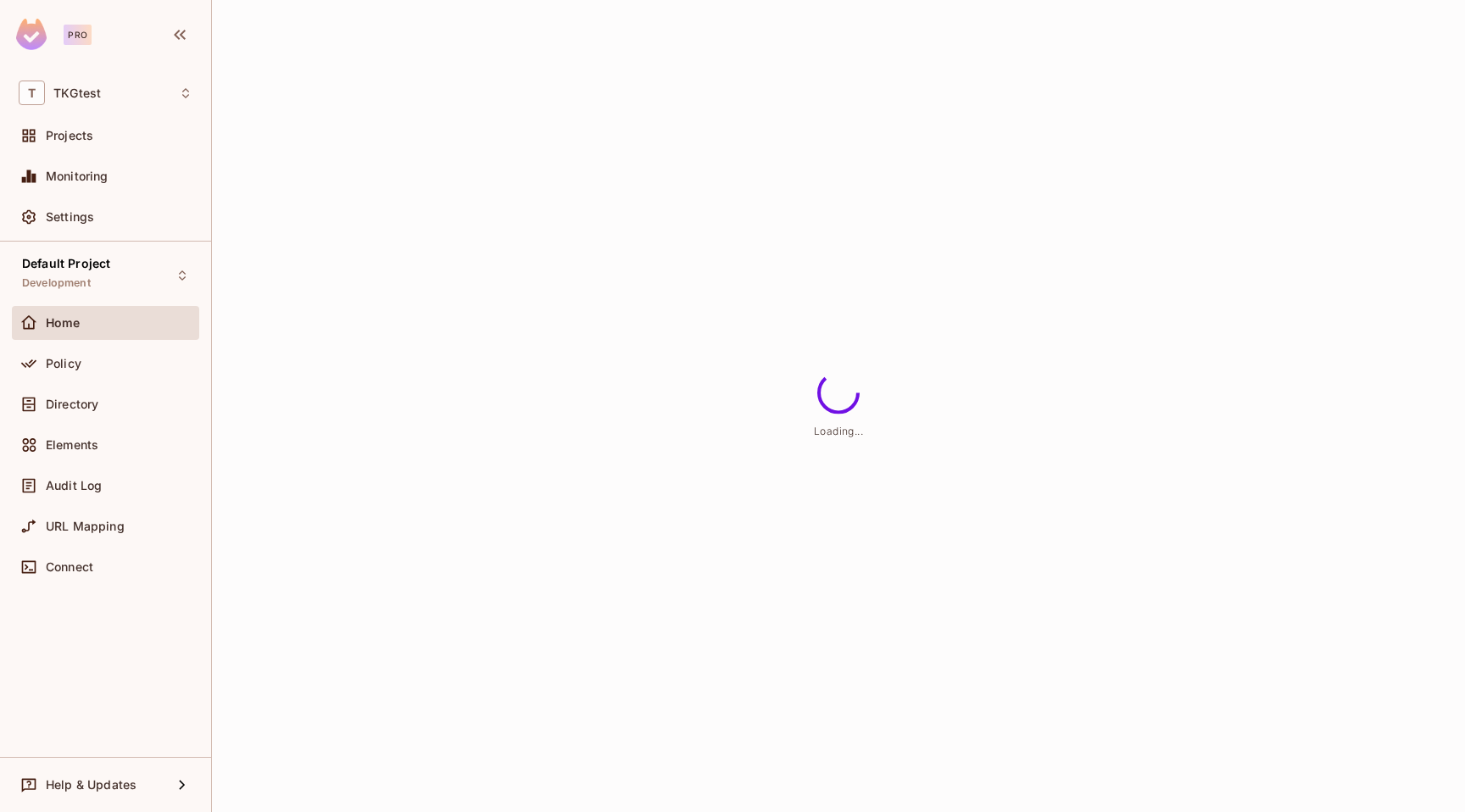 Image resolution: width=1465 pixels, height=812 pixels. Describe the element at coordinates (74, 485) in the screenshot. I see `span: Audit Log` at that location.